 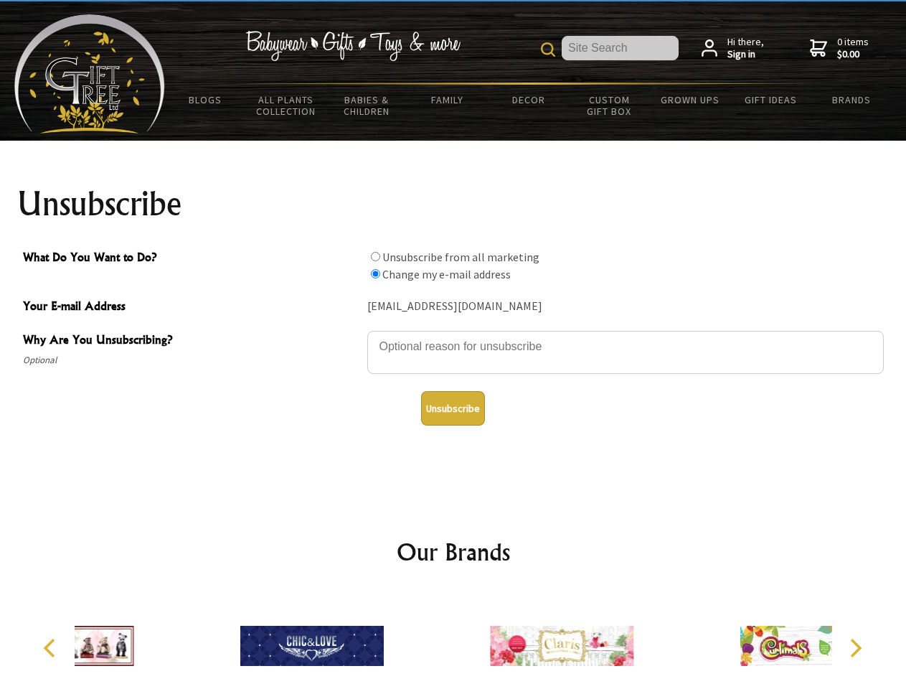 I want to click on a: Decor, so click(x=528, y=100).